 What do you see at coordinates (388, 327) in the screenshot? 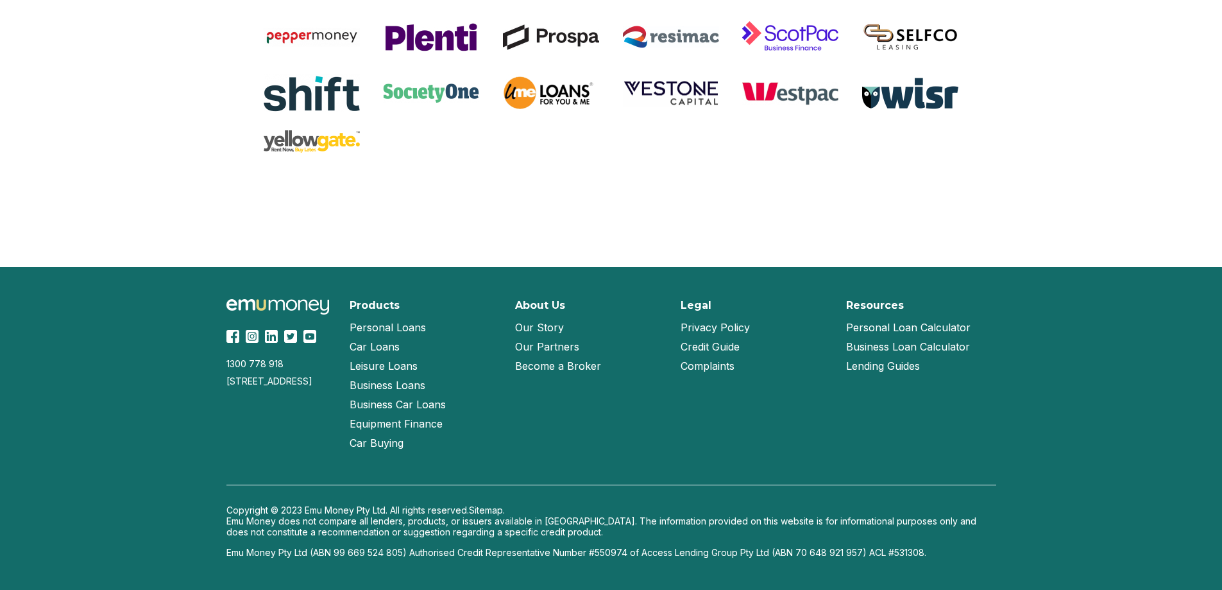
I see `a: Personal Loans` at bounding box center [388, 327].